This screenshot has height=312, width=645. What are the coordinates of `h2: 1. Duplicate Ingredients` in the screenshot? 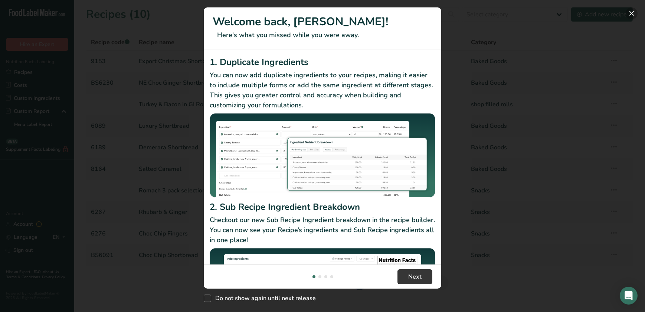 It's located at (322, 62).